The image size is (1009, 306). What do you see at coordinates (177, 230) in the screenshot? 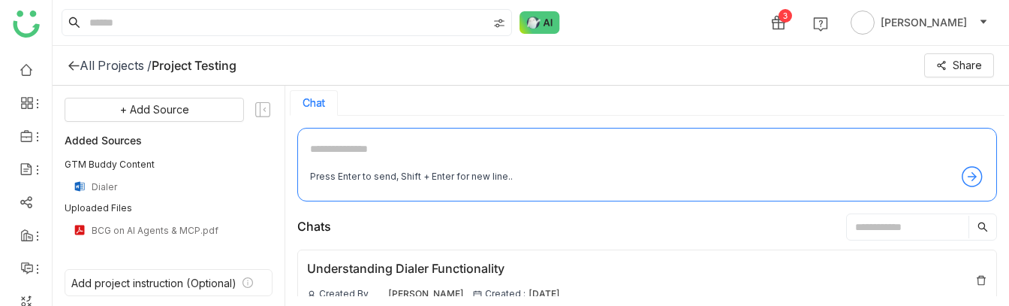
I see `div: BCG on AI Agents & MCP.pdf` at bounding box center [177, 230].